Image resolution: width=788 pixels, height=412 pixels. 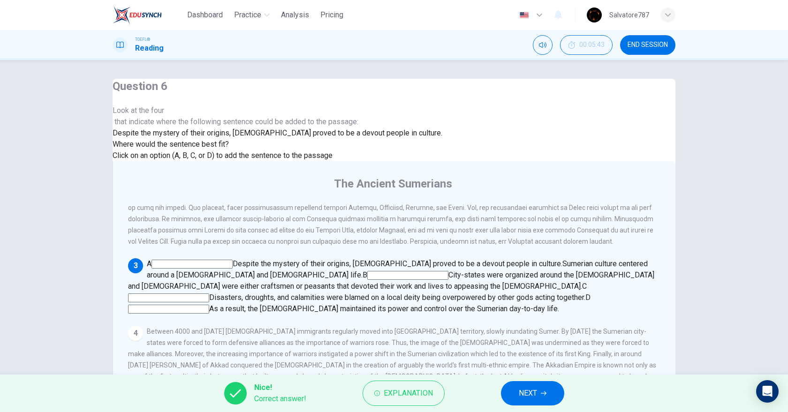 What do you see at coordinates (543, 45) in the screenshot?
I see `div: Mute` at bounding box center [543, 45].